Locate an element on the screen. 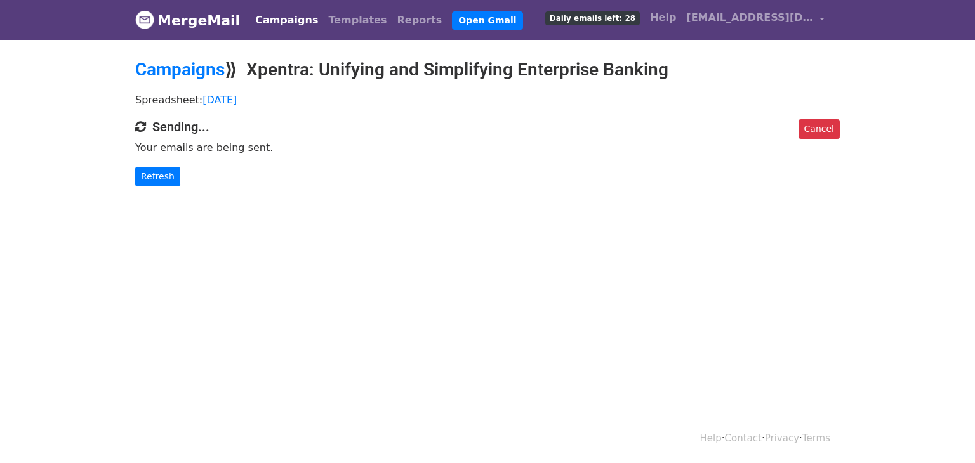 Image resolution: width=975 pixels, height=463 pixels. a: Refresh is located at coordinates (157, 176).